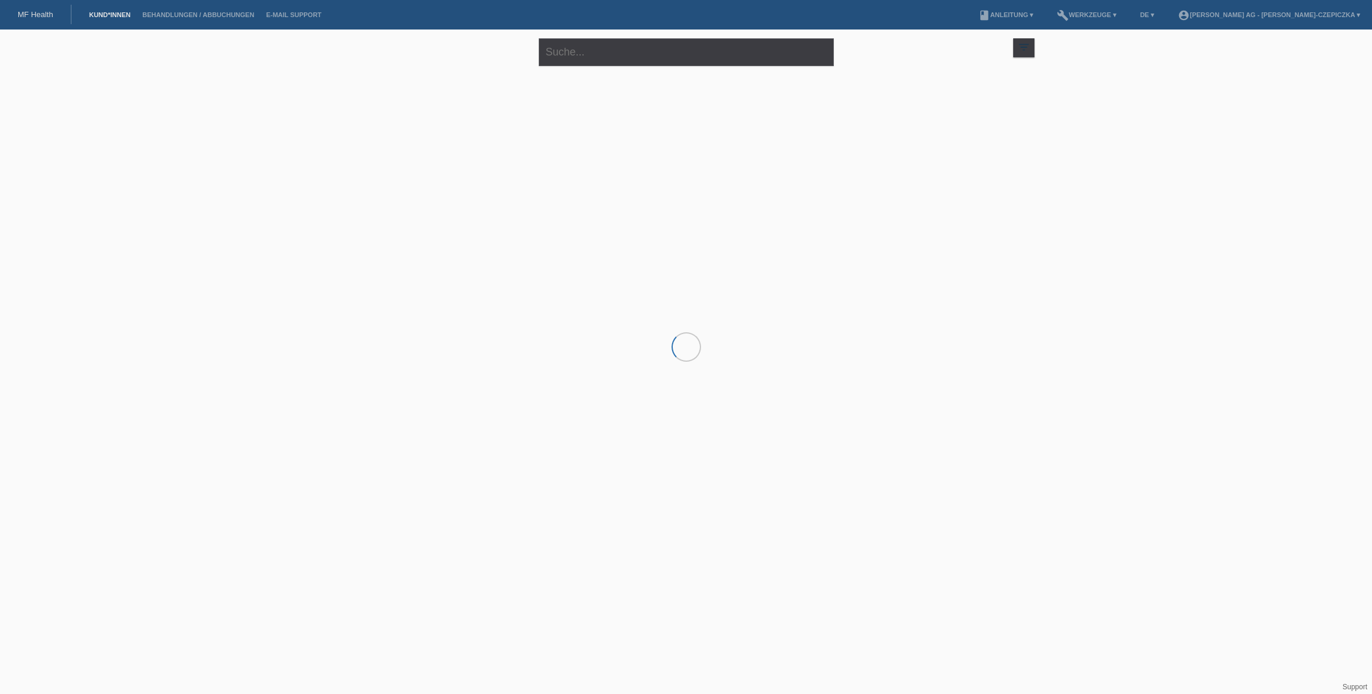 The height and width of the screenshot is (694, 1372). What do you see at coordinates (1006, 15) in the screenshot?
I see `a: bookAnleitung ▾` at bounding box center [1006, 15].